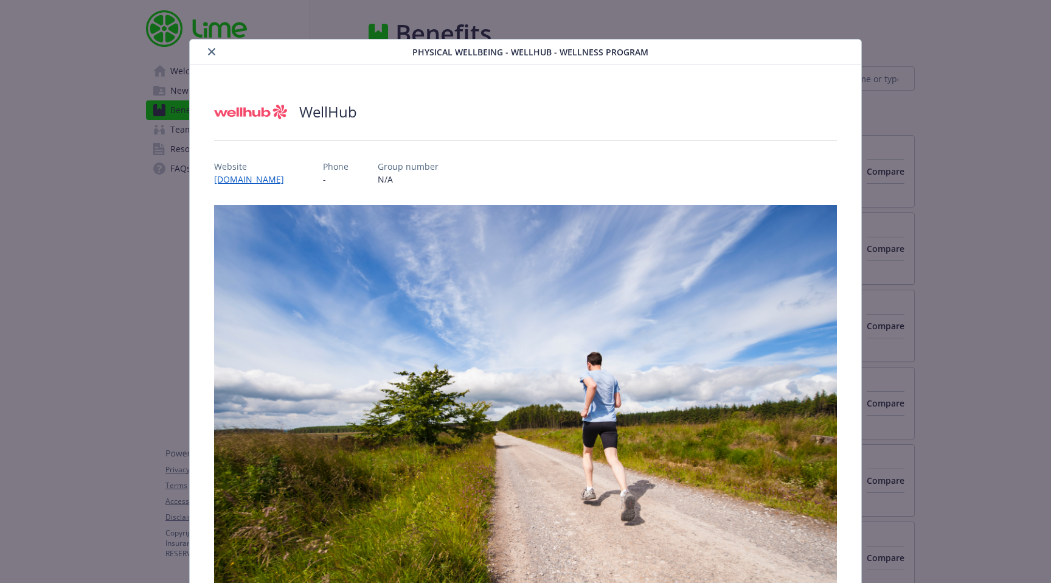  I want to click on span: Physical Wellbeing - WellHub - Wellness Program, so click(531, 52).